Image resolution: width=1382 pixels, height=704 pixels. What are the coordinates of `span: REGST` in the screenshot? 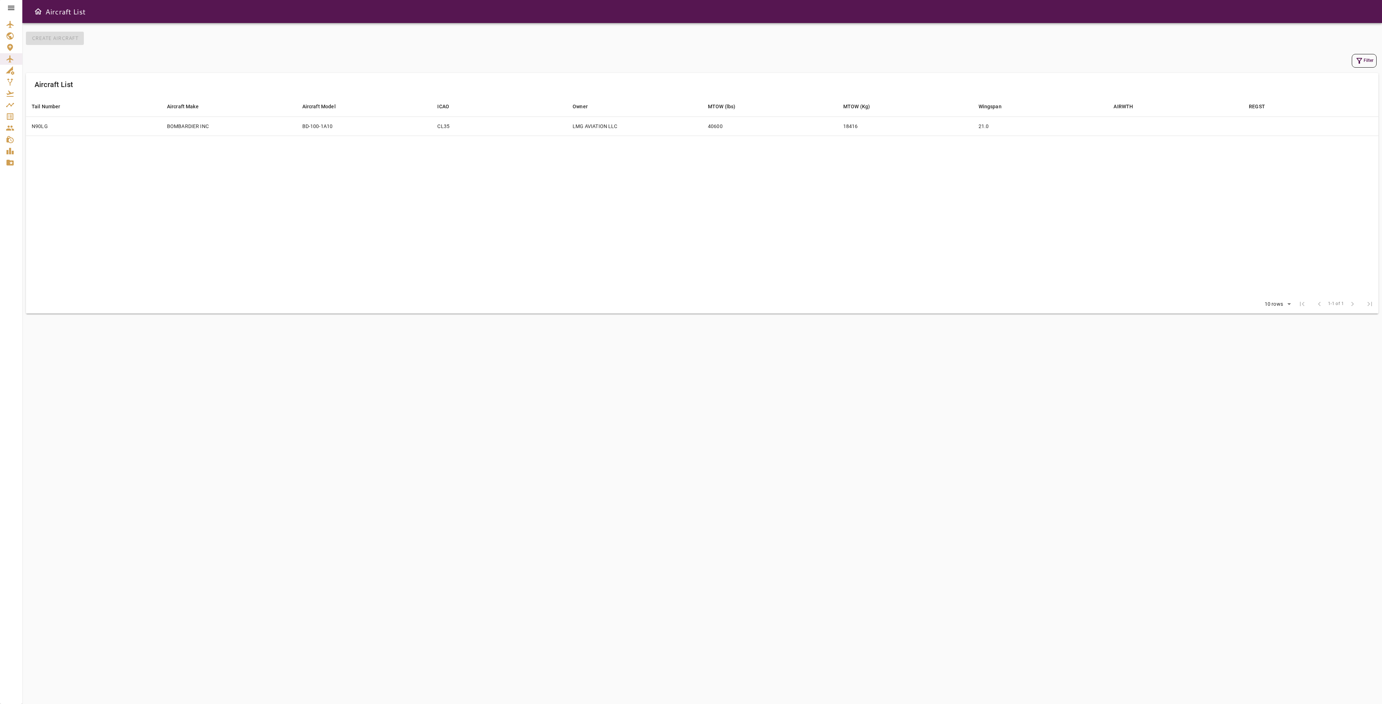 It's located at (1261, 107).